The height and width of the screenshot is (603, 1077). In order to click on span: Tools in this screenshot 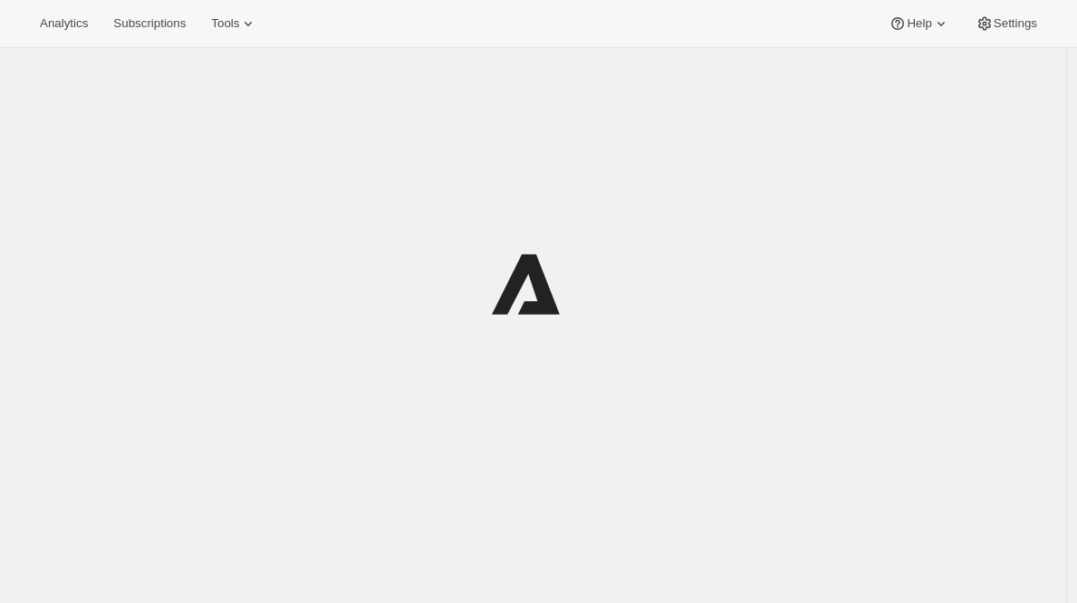, I will do `click(225, 24)`.